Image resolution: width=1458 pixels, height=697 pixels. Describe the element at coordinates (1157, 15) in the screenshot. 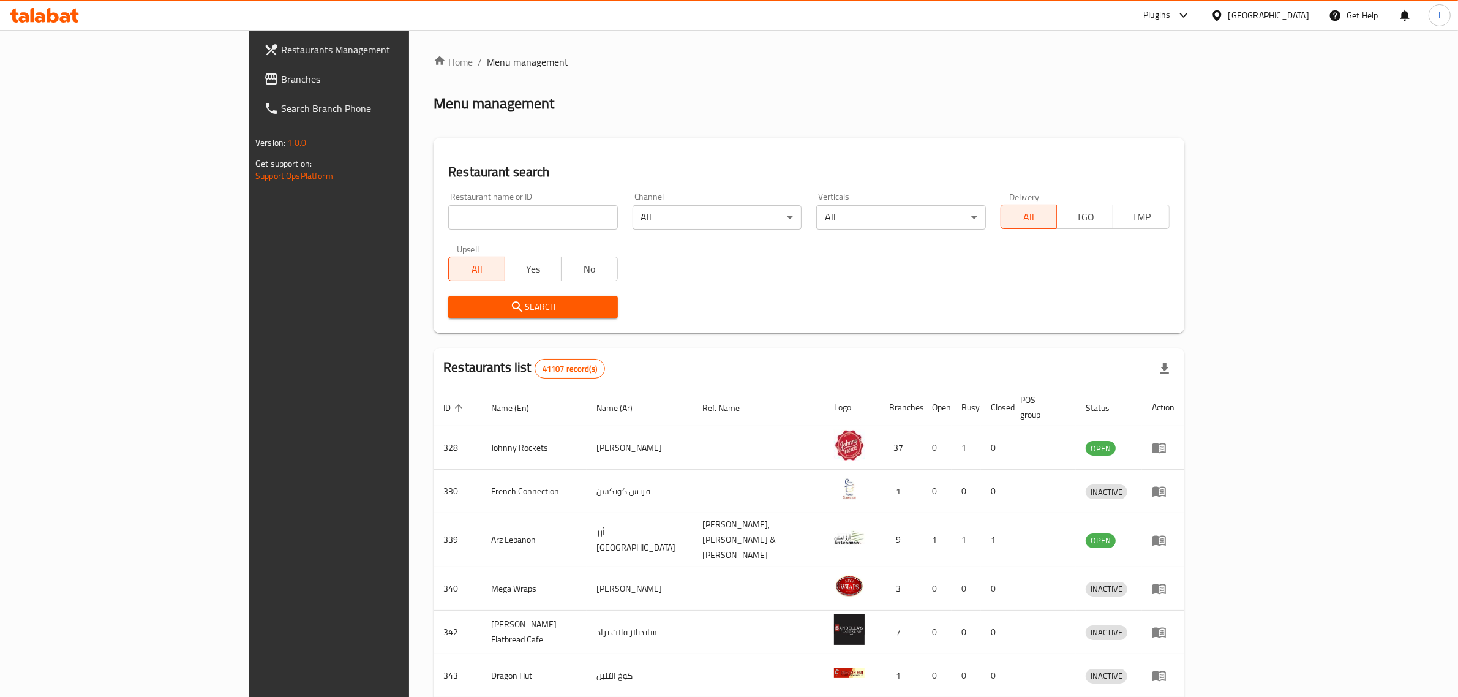

I see `div: Plugins` at that location.